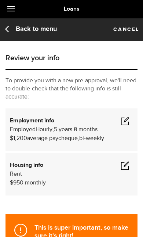 Image resolution: width=143 pixels, height=237 pixels. I want to click on b: Housing info, so click(26, 165).